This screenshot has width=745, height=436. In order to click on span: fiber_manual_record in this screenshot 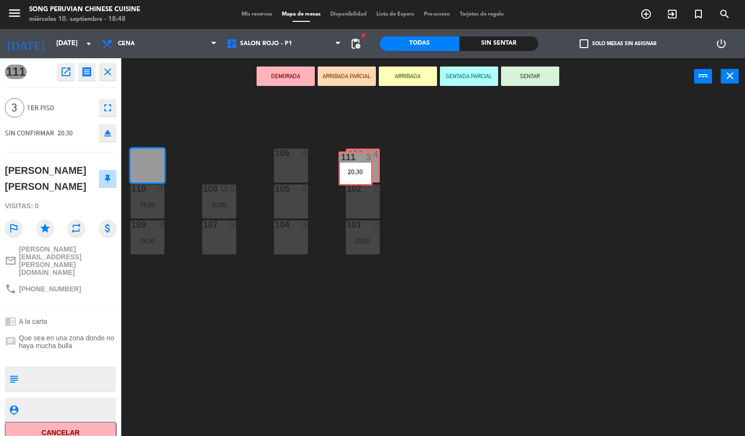, I will do `click(363, 35)`.